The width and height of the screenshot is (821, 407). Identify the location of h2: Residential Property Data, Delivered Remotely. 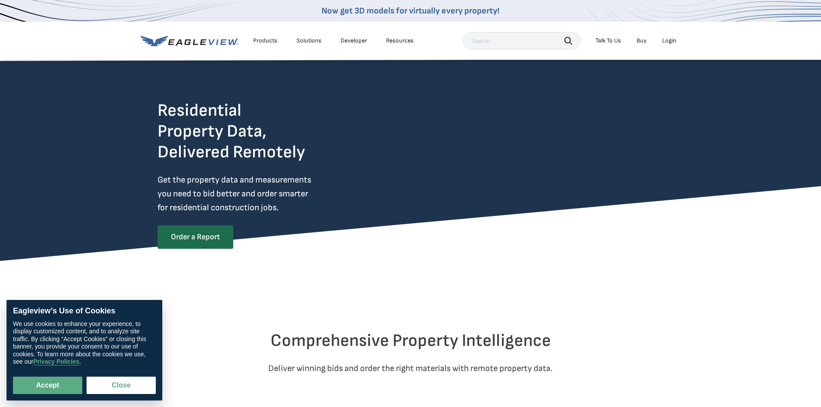
(231, 131).